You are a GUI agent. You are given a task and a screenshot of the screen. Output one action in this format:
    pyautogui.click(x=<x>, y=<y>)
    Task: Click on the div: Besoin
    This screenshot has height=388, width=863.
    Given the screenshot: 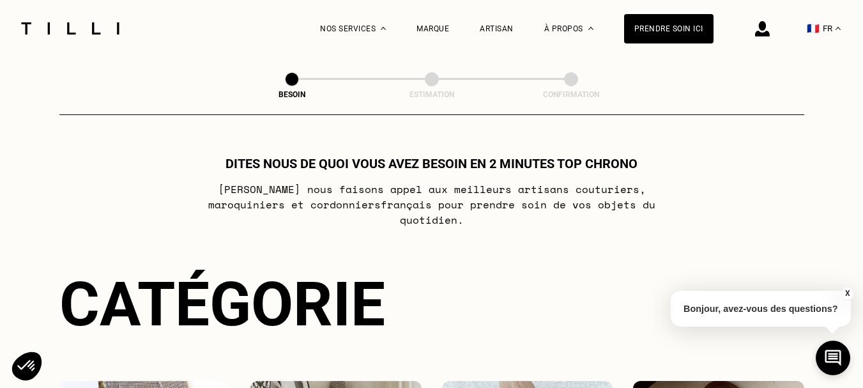 What is the action you would take?
    pyautogui.click(x=292, y=95)
    